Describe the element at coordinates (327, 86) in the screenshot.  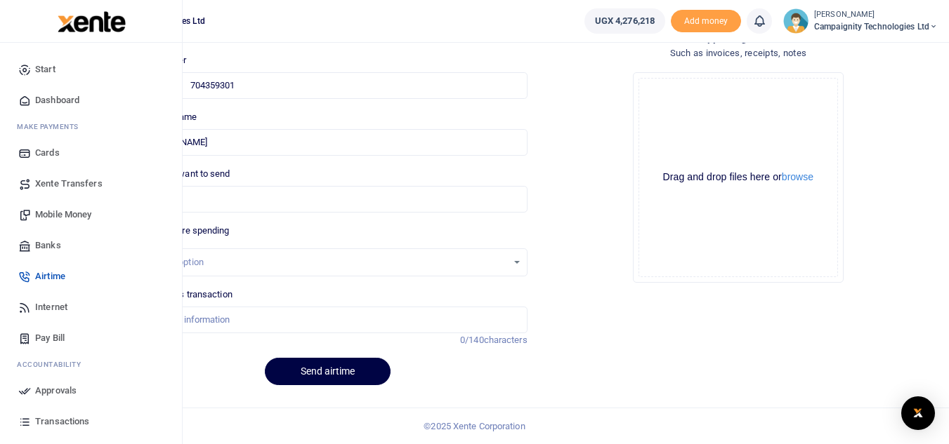
I see `input: Enter phone number` at that location.